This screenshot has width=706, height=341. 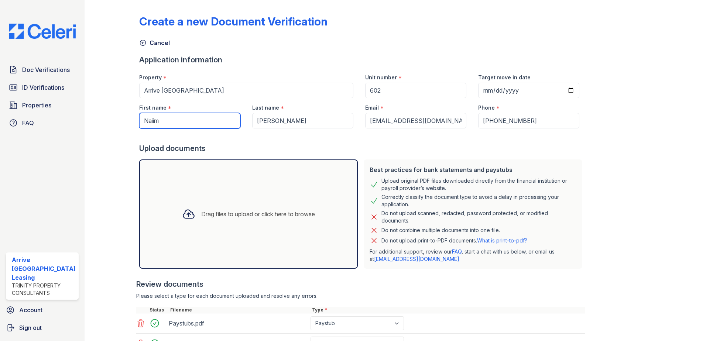 I want to click on p: Do not upload print-to-PDF documents., so click(x=454, y=241).